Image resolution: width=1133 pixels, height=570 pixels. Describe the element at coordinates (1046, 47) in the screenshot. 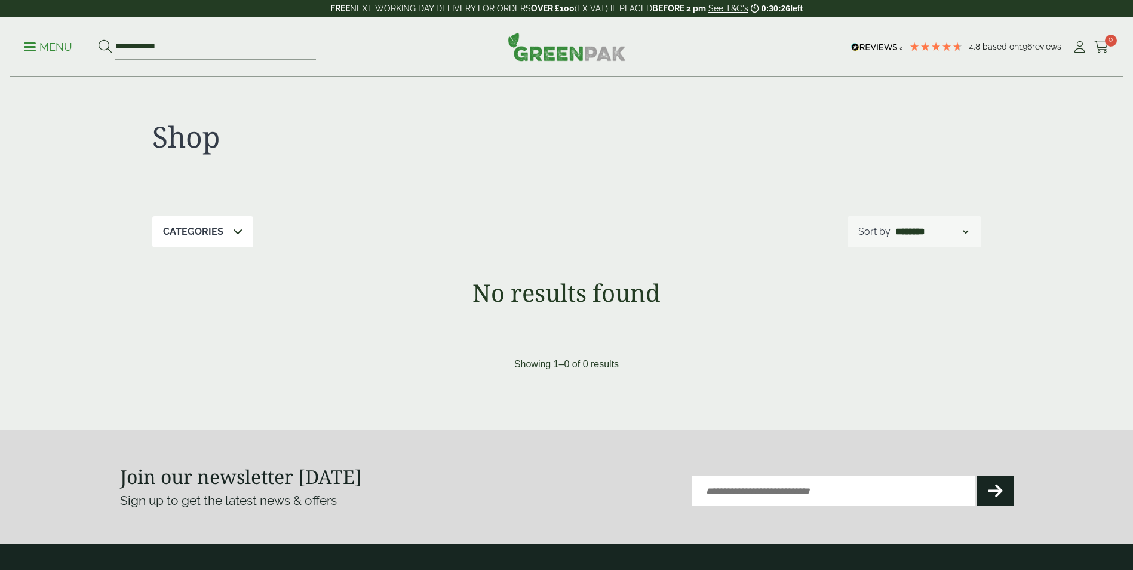

I see `span: reviews` at that location.